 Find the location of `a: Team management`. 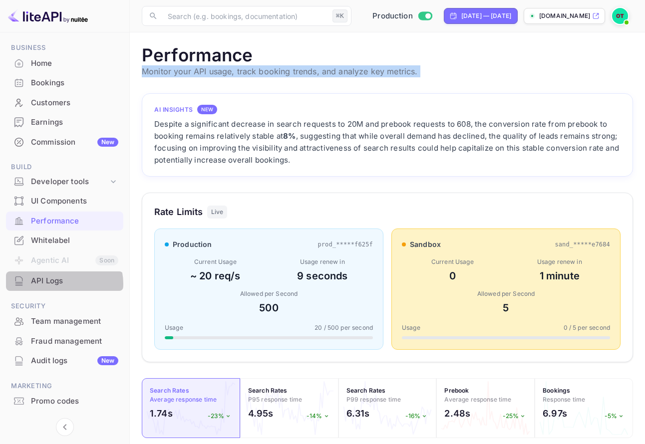

a: Team management is located at coordinates (64, 321).